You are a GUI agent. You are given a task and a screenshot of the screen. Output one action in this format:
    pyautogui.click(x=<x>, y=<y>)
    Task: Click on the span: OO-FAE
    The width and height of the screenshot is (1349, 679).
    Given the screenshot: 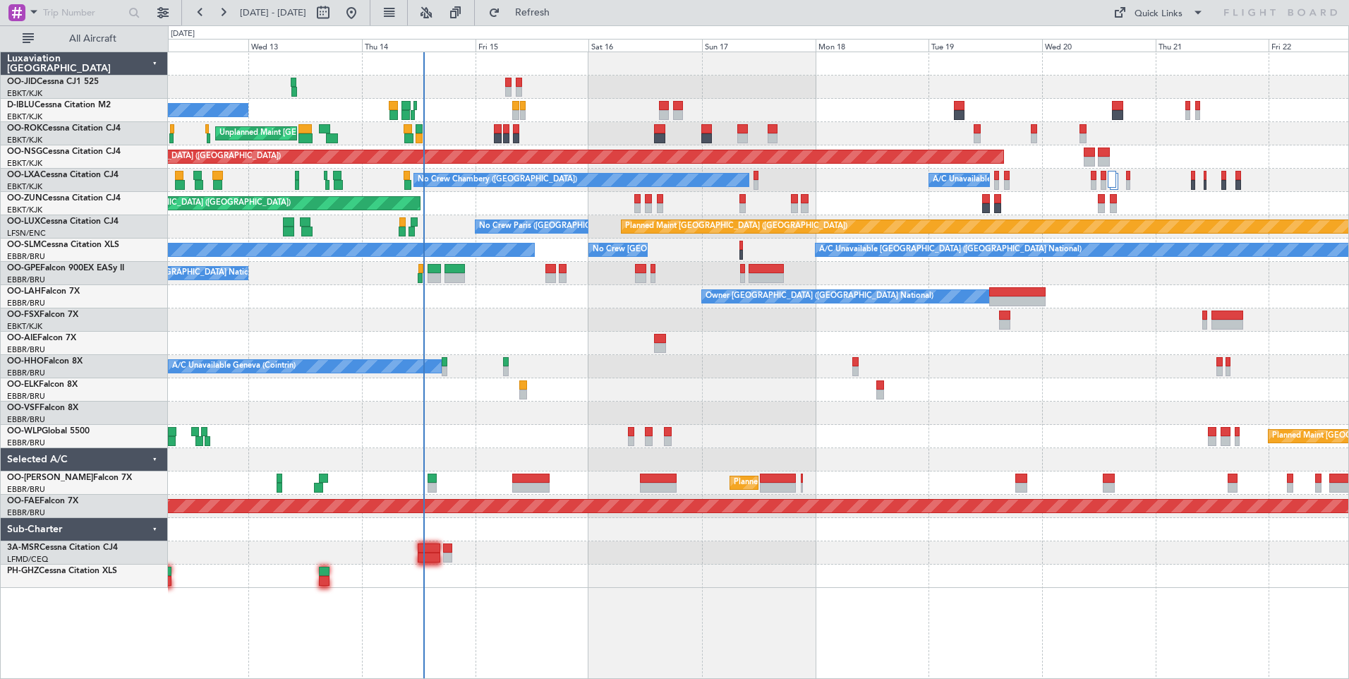 What is the action you would take?
    pyautogui.click(x=23, y=501)
    